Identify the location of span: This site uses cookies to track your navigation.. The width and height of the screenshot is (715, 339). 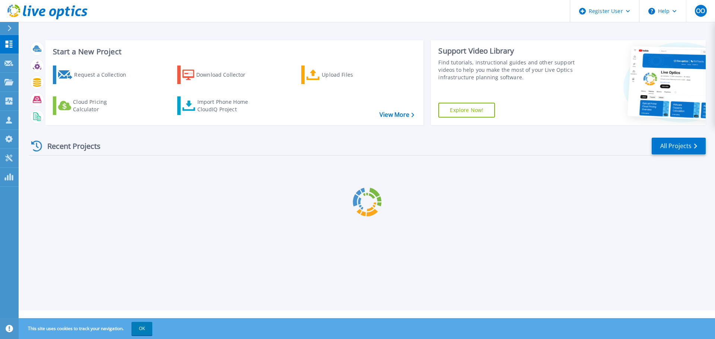
(86, 329).